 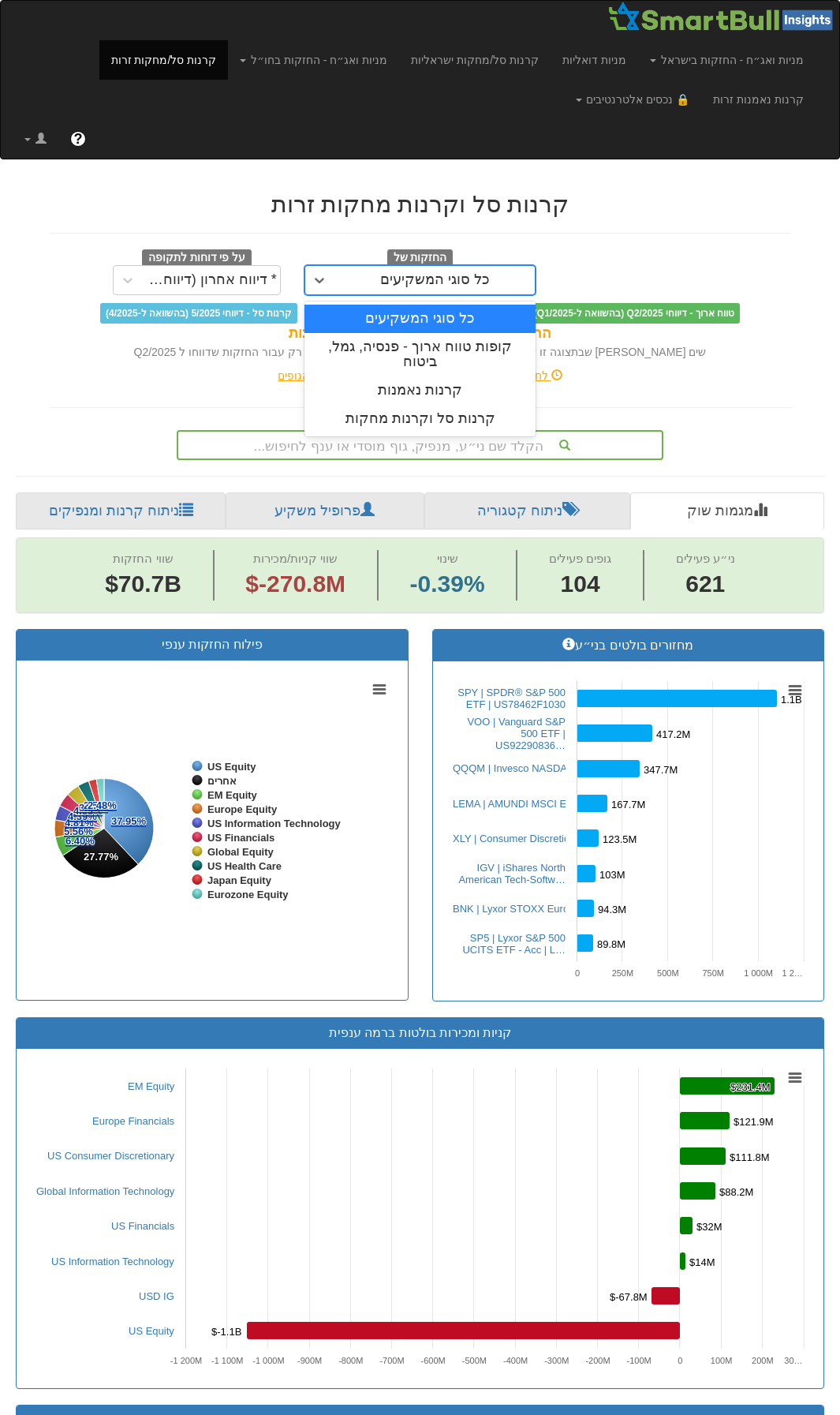 What do you see at coordinates (629, 645) in the screenshot?
I see `h3: מחזורים בולטים בני״ע` at bounding box center [629, 645].